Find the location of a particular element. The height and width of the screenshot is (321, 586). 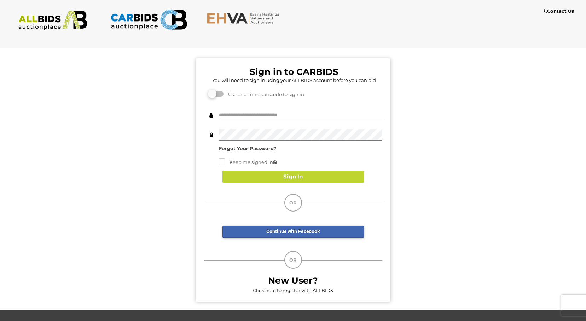

a: Forgot Your Password? is located at coordinates (247, 148).